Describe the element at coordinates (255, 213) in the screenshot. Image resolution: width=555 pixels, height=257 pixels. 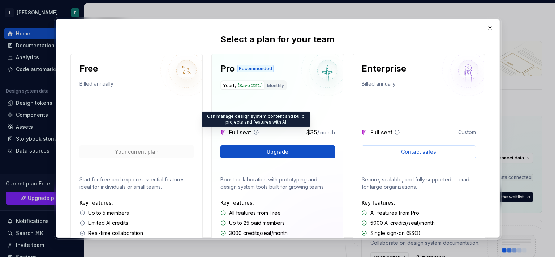
I see `p: All features from Free` at that location.